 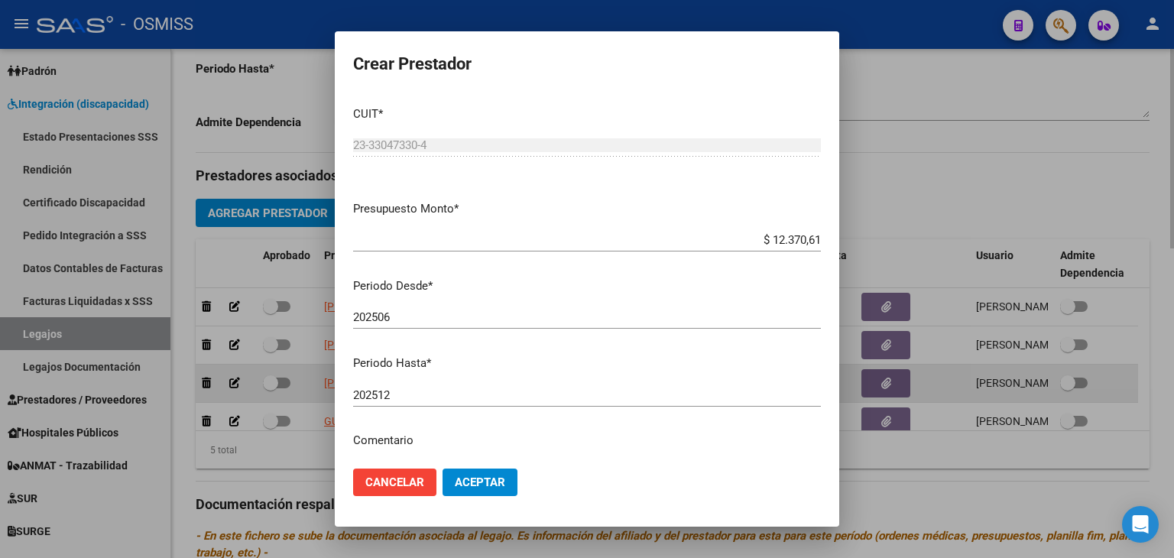 What do you see at coordinates (587, 114) in the screenshot?
I see `p: CUIT` at bounding box center [587, 114].